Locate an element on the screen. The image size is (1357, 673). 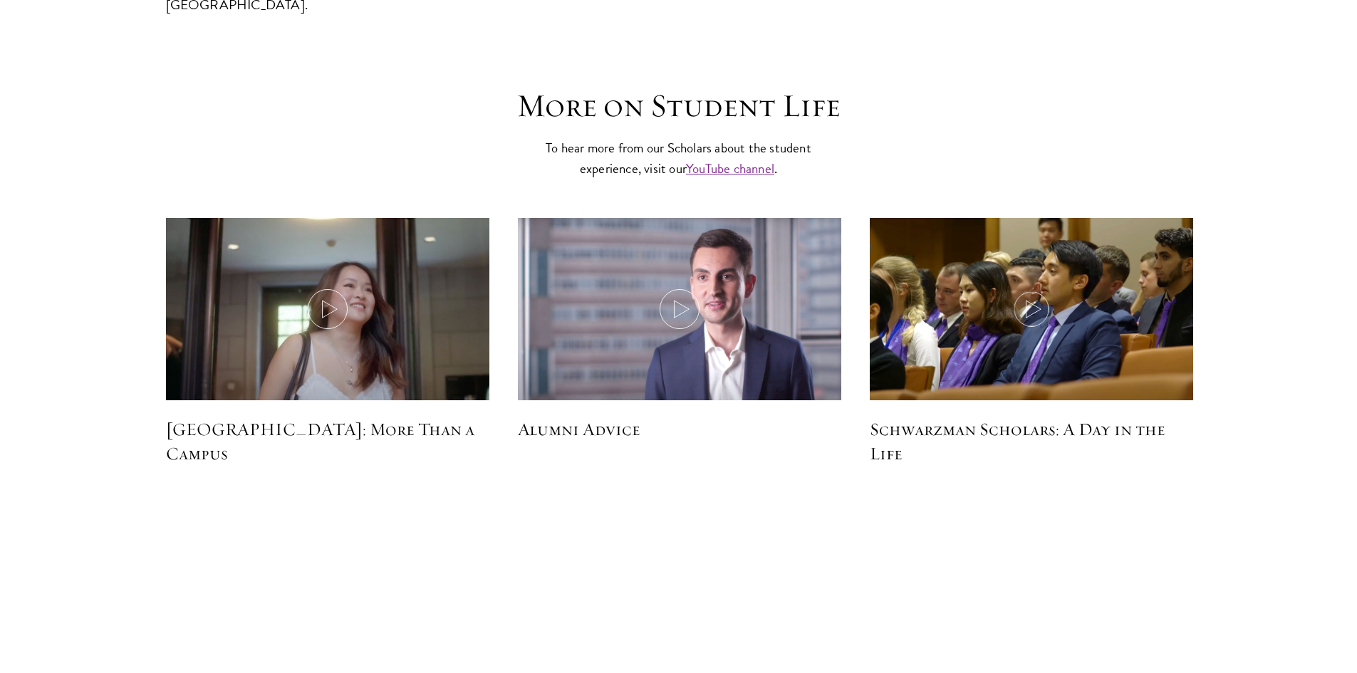
h5: Alumni Advice is located at coordinates (680, 430).